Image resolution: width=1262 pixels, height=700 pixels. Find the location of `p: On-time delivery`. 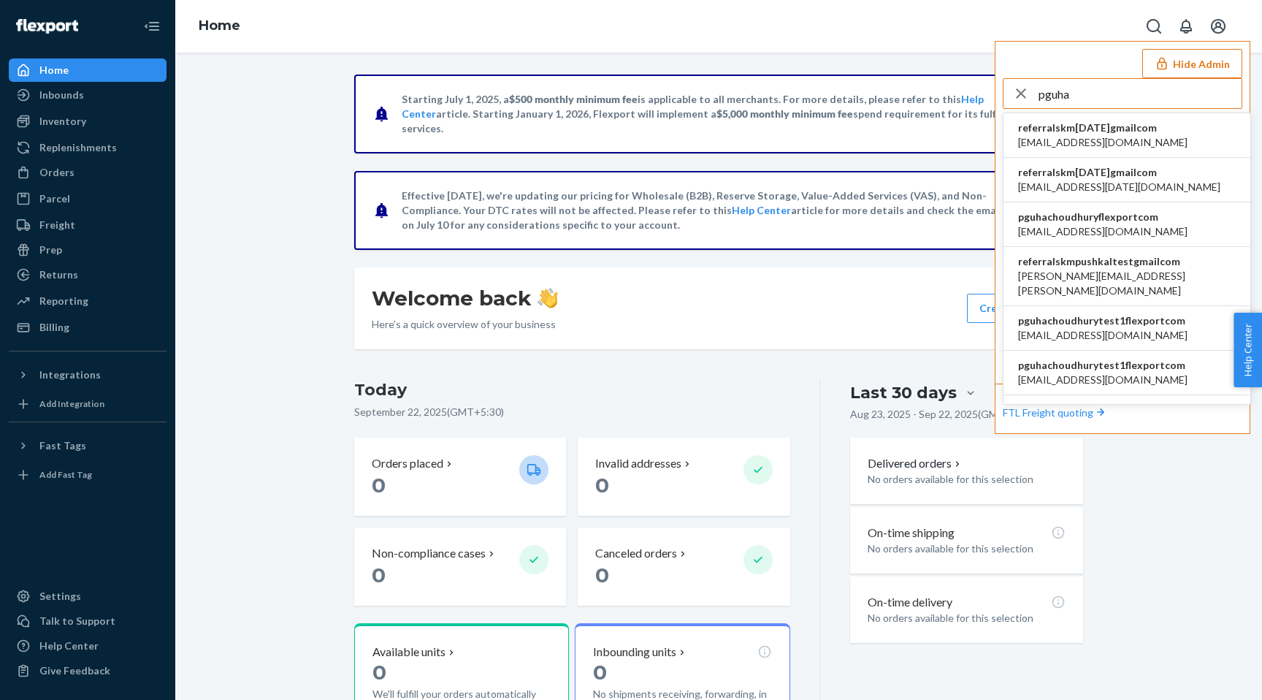

p: On-time delivery is located at coordinates (910, 602).